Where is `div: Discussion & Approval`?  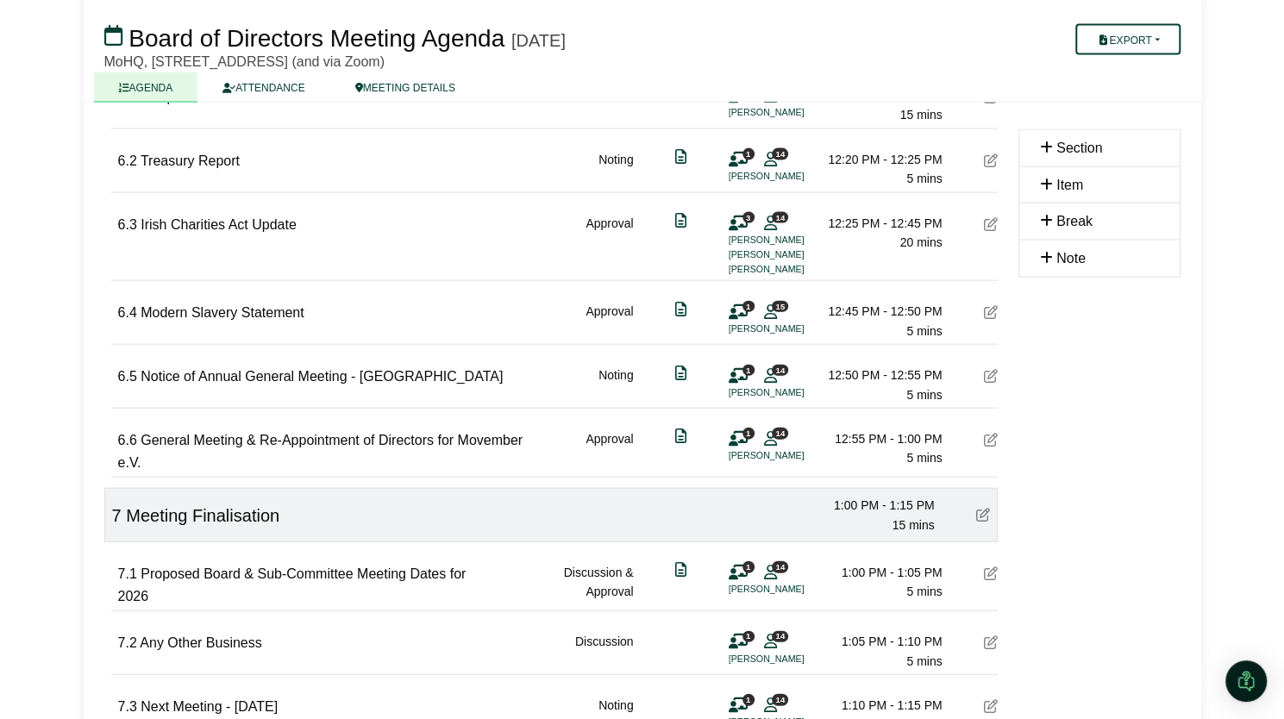 div: Discussion & Approval is located at coordinates (576, 585).